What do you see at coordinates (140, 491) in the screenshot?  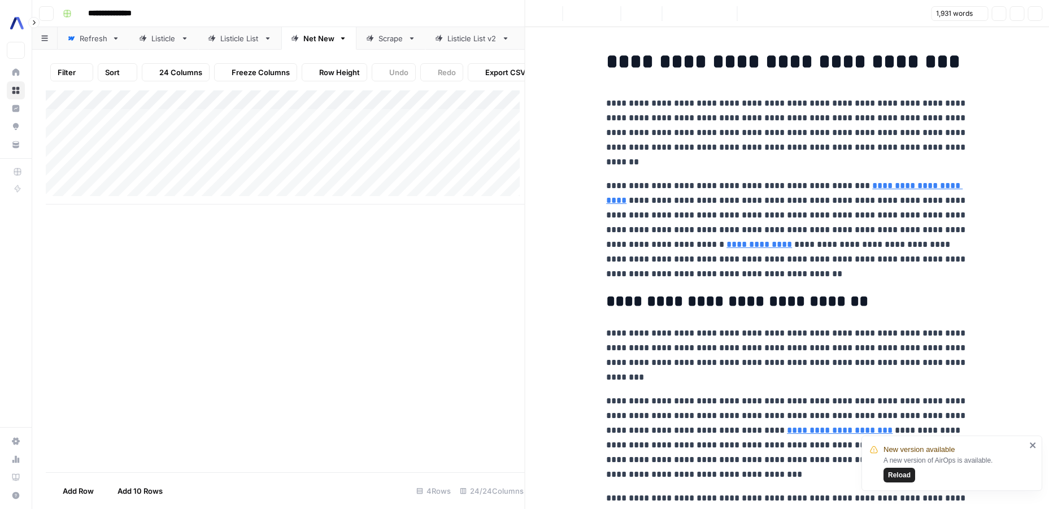 I see `span: Add 10 Rows` at bounding box center [140, 491].